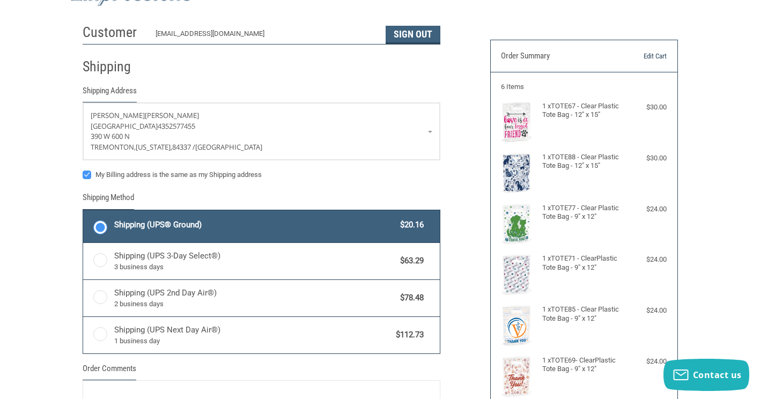 The image size is (760, 399). I want to click on span: Shipping (UPS® Ground), so click(255, 225).